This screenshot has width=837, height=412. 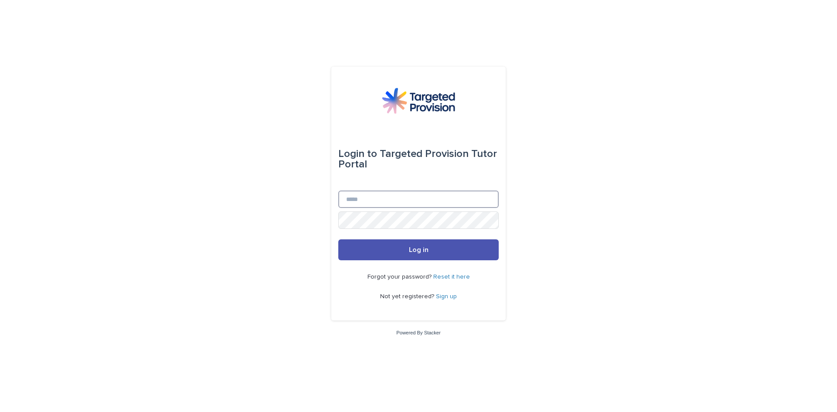 What do you see at coordinates (446, 296) in the screenshot?
I see `a: Sign up` at bounding box center [446, 296].